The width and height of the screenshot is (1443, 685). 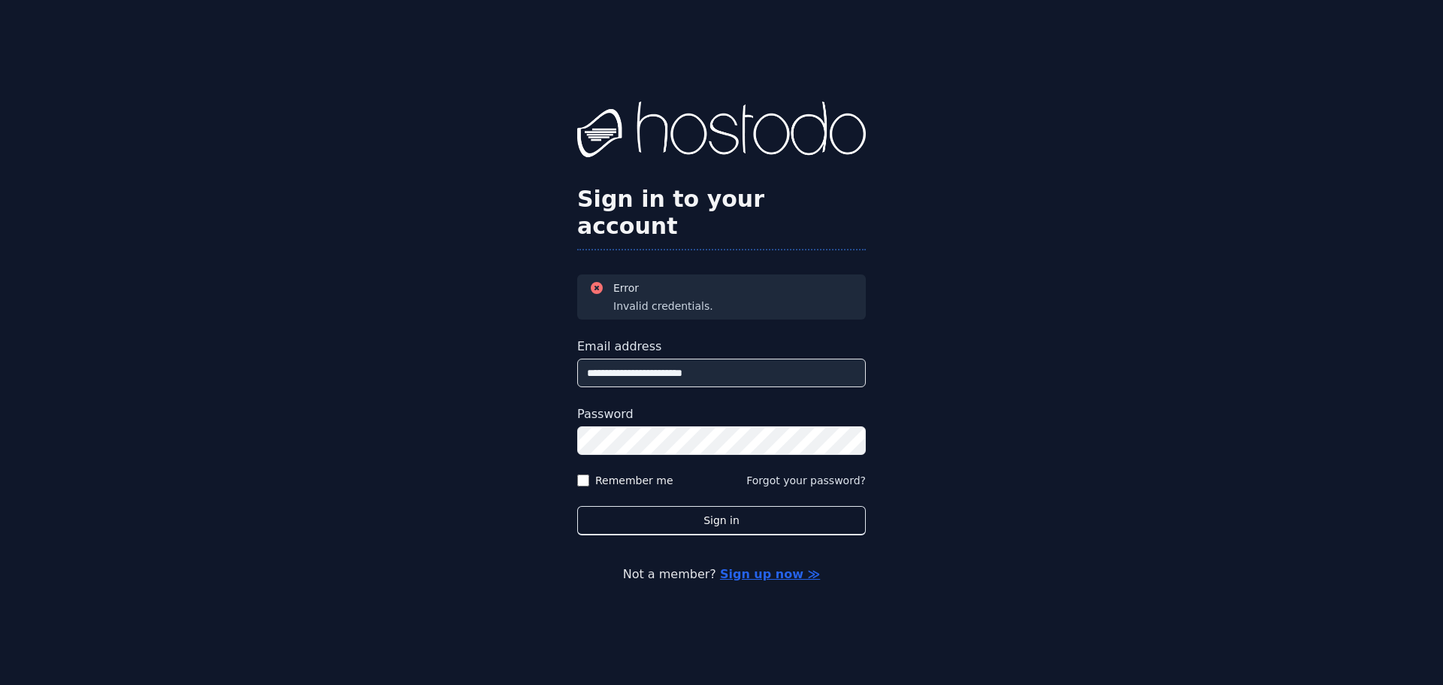 What do you see at coordinates (721, 414) in the screenshot?
I see `label: Password` at bounding box center [721, 414].